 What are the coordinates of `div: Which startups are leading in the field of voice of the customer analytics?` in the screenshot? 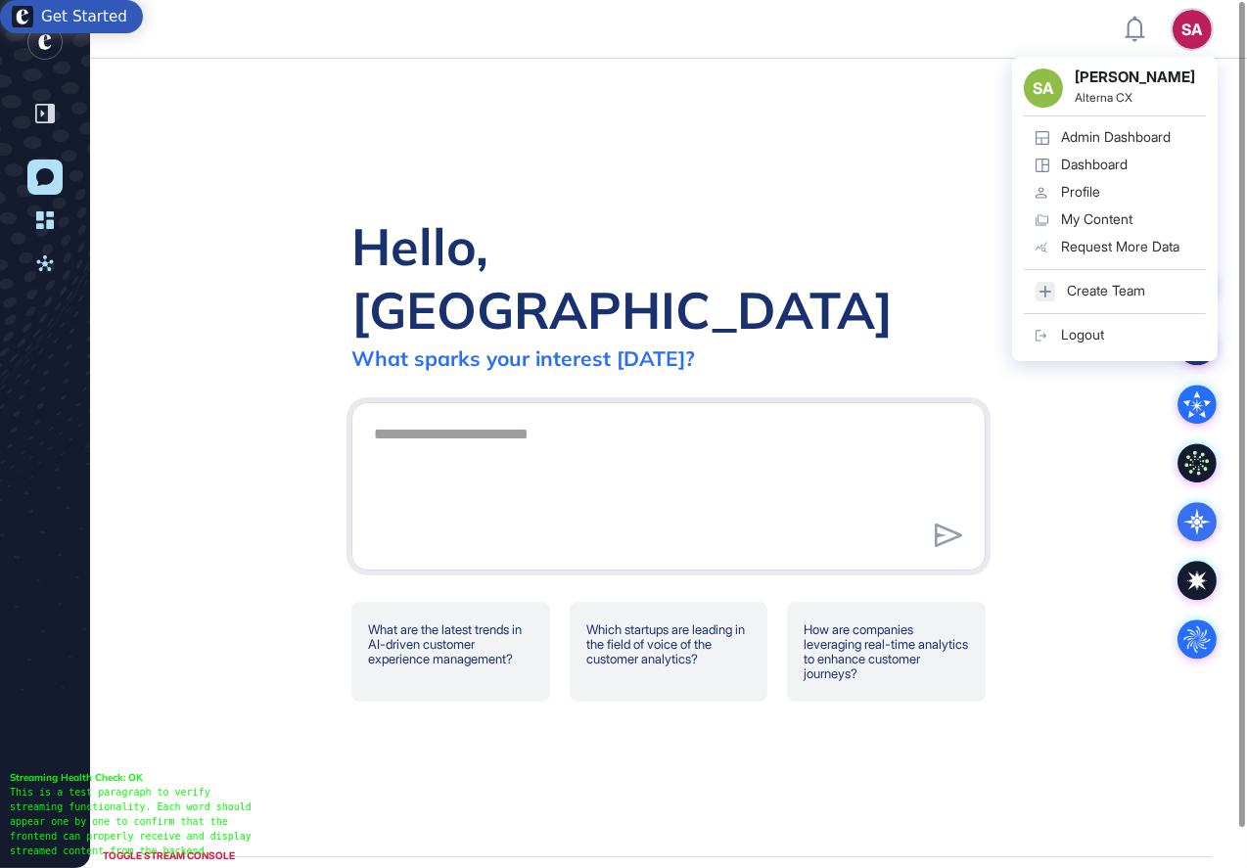 It's located at (669, 652).